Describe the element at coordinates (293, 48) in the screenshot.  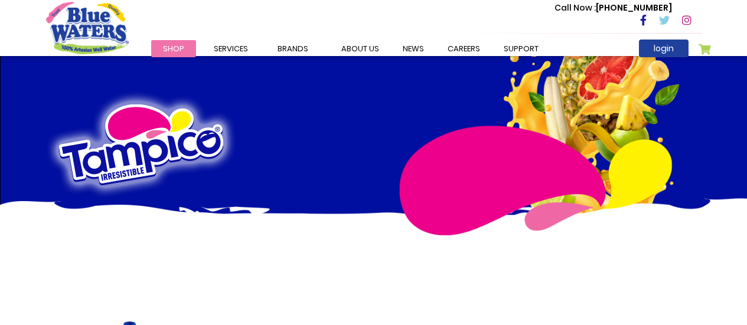
I see `span: Brands` at that location.